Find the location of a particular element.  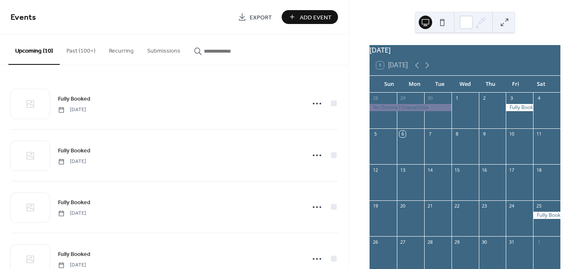

div: 26 is located at coordinates (375, 241).